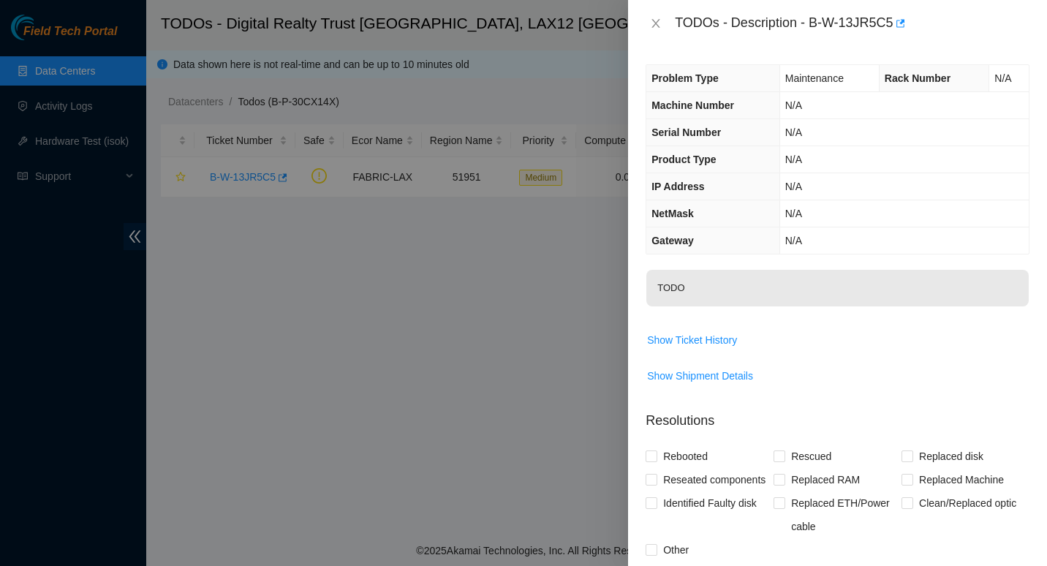 This screenshot has width=1047, height=566. What do you see at coordinates (826, 480) in the screenshot?
I see `span: Replaced RAM` at bounding box center [826, 480].